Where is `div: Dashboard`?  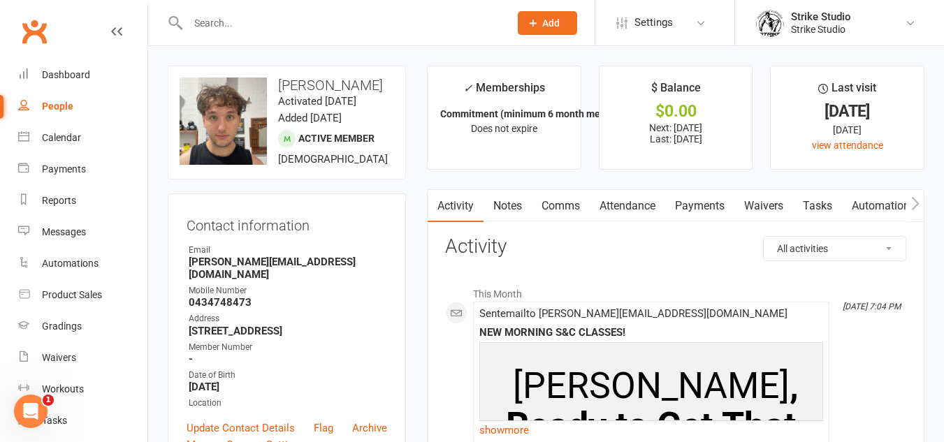
div: Dashboard is located at coordinates (66, 75).